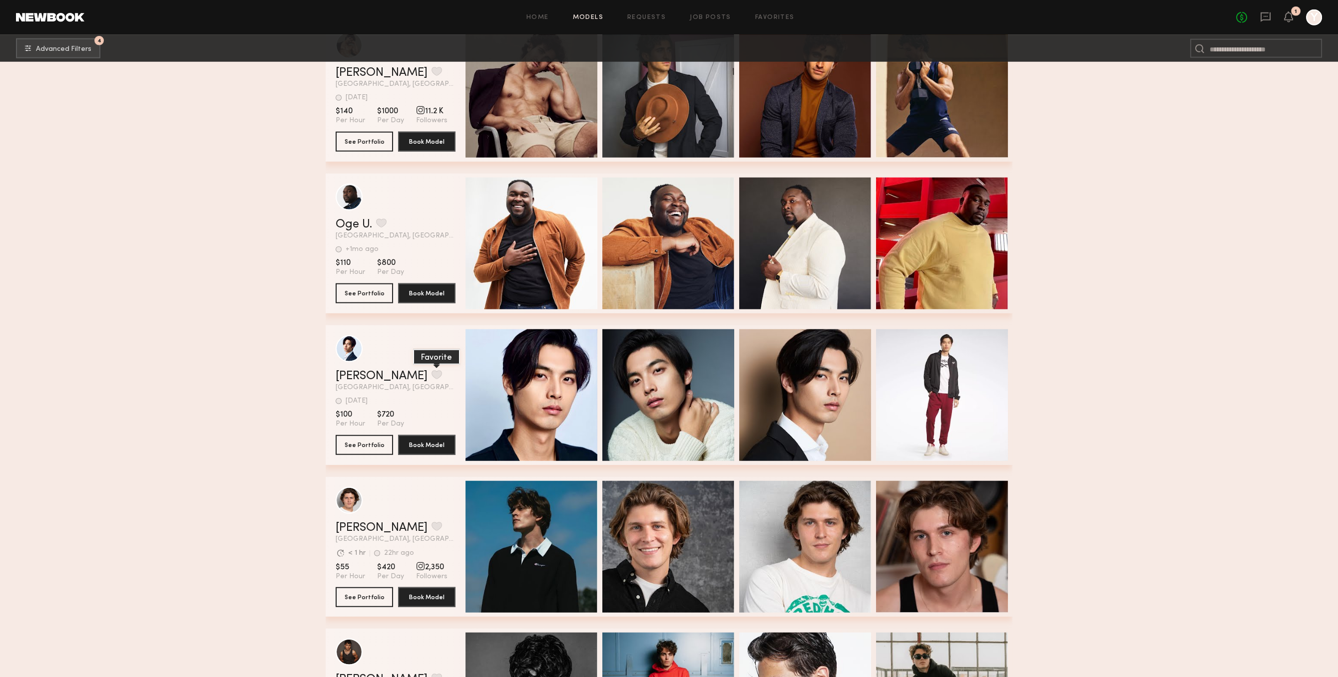 This screenshot has width=1338, height=677. What do you see at coordinates (356, 554) in the screenshot?
I see `div: < 1 hr` at bounding box center [356, 554].